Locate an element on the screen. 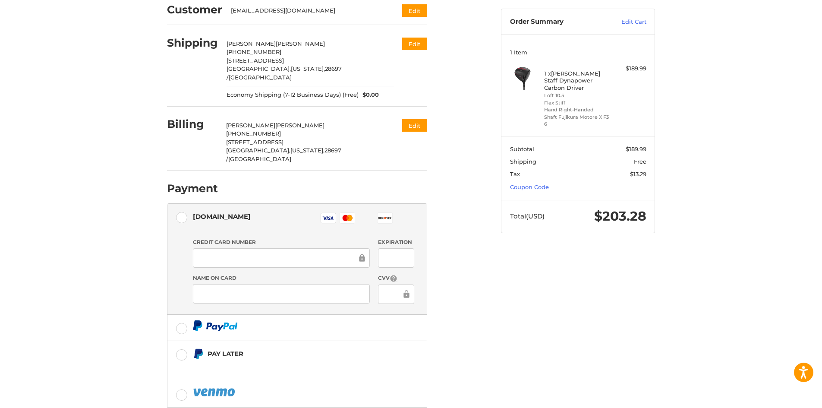 This screenshot has height=408, width=822. label: CVV is located at coordinates (396, 278).